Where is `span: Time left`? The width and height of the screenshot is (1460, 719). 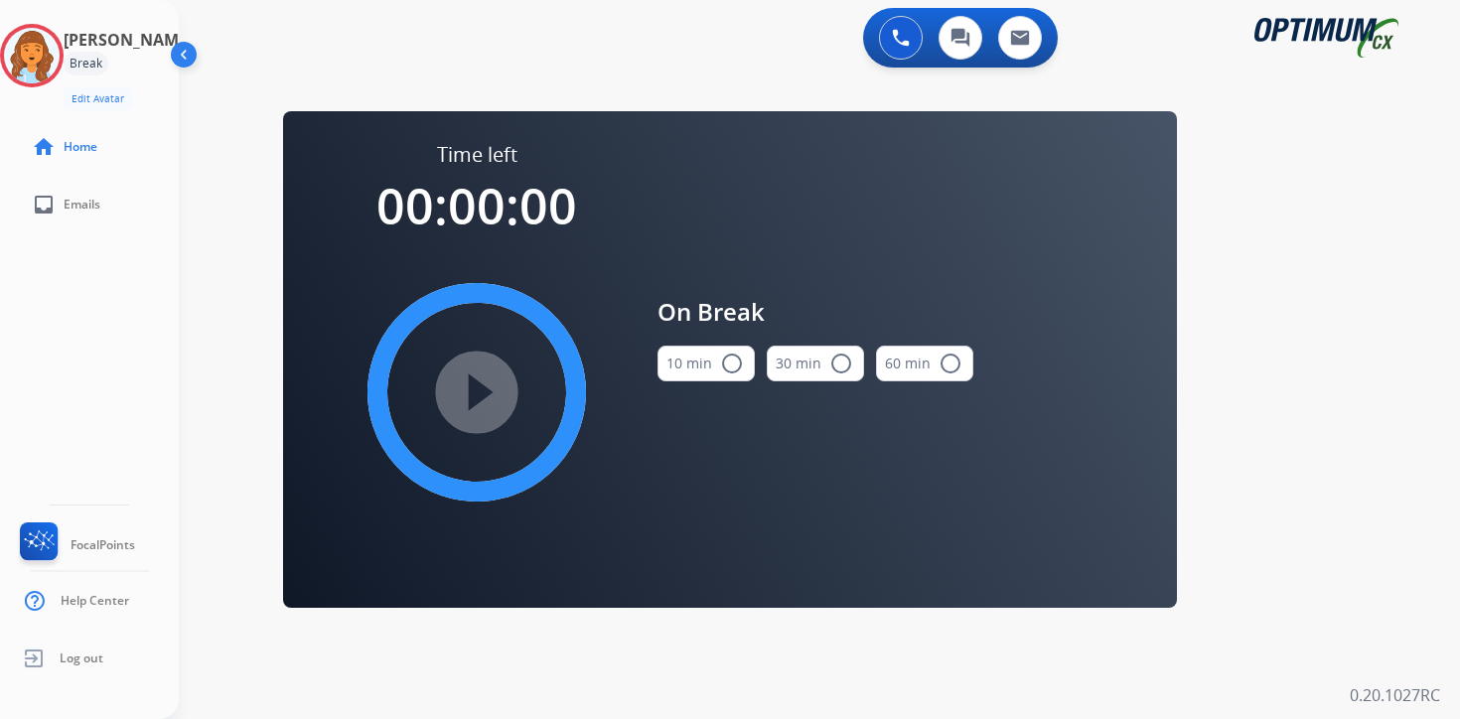
span: Time left is located at coordinates (477, 155).